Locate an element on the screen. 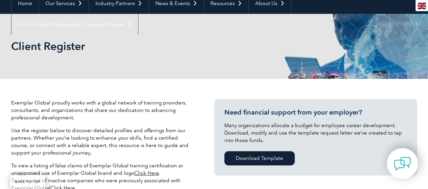  a: BACK TO TOP is located at coordinates (28, 182).